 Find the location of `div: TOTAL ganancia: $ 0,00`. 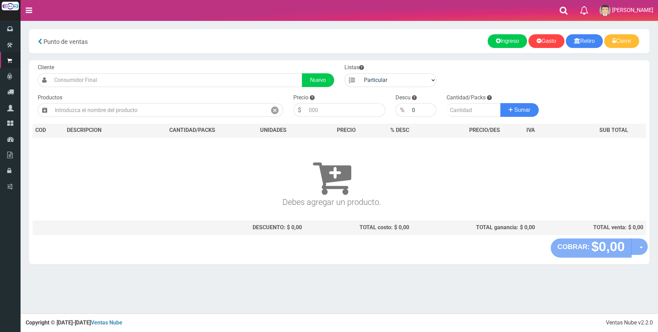

div: TOTAL ganancia: $ 0,00 is located at coordinates (475, 228).